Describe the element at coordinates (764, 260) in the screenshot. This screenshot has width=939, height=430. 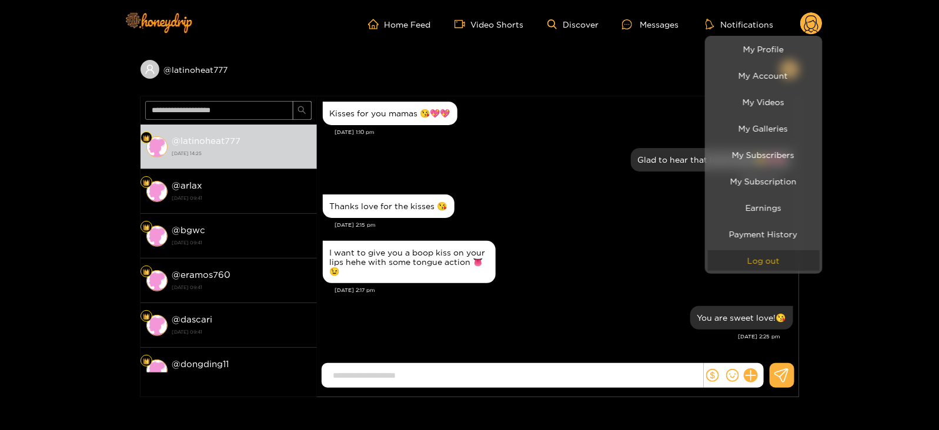
I see `button: Log out` at that location.